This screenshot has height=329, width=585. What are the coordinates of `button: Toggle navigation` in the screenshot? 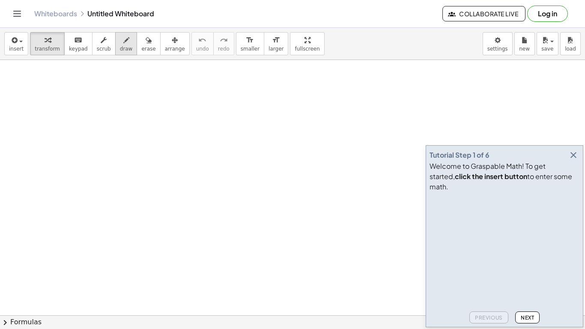 It's located at (17, 14).